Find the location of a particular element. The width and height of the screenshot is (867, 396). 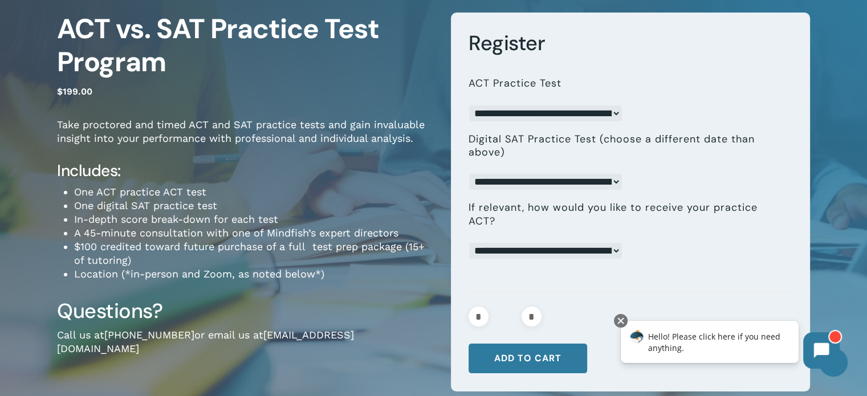

h4: Includes: is located at coordinates (245, 171).